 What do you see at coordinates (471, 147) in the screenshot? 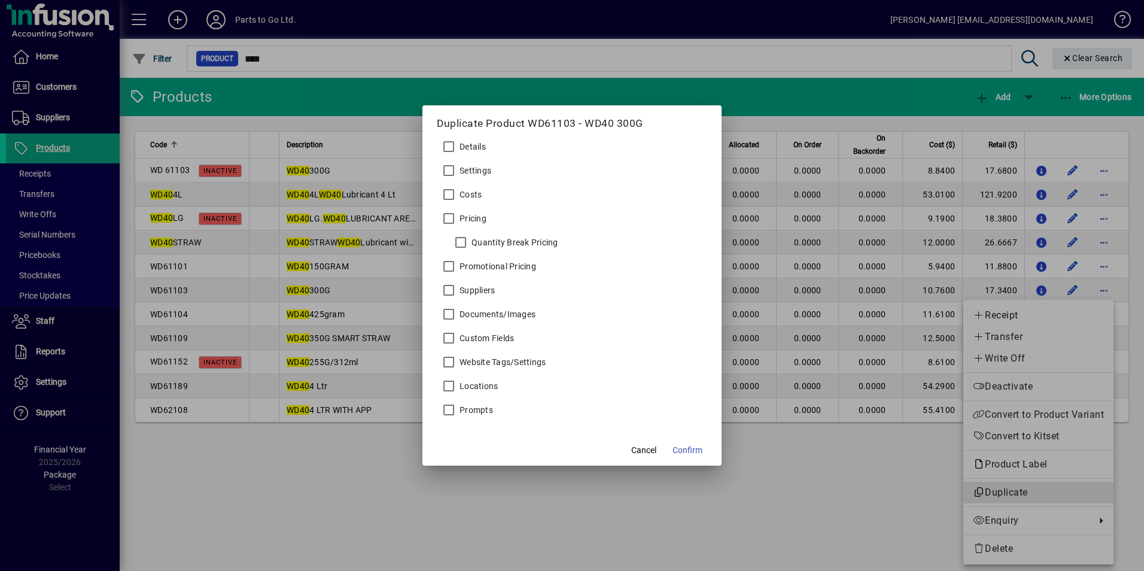
I see `label: Details` at bounding box center [471, 147].